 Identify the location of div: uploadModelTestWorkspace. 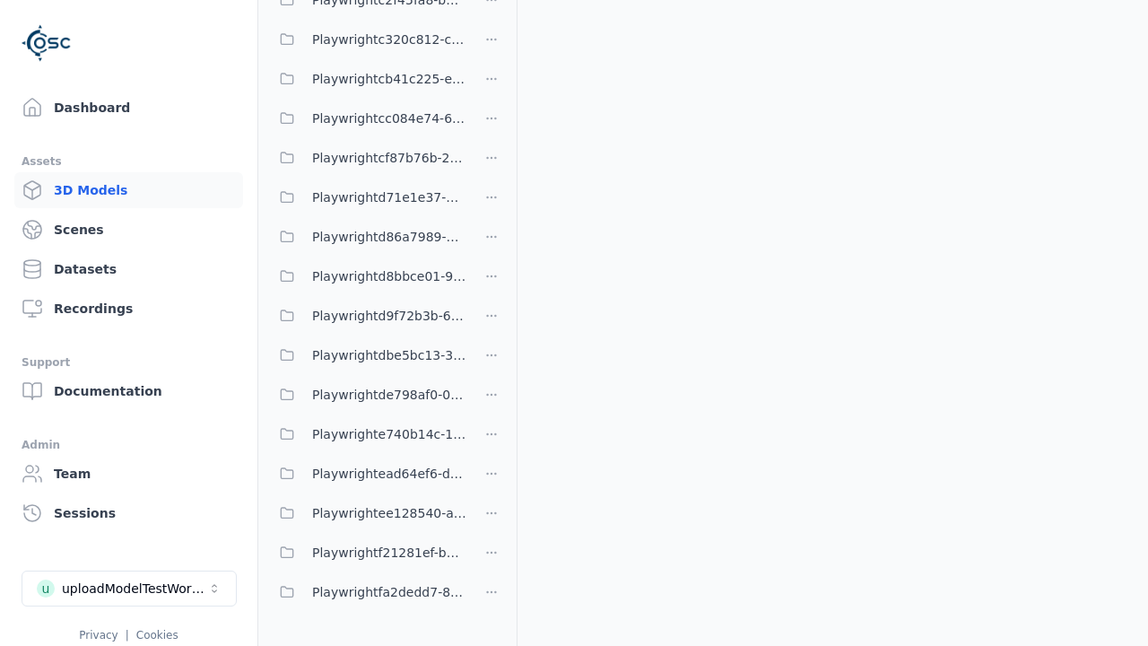
(135, 589).